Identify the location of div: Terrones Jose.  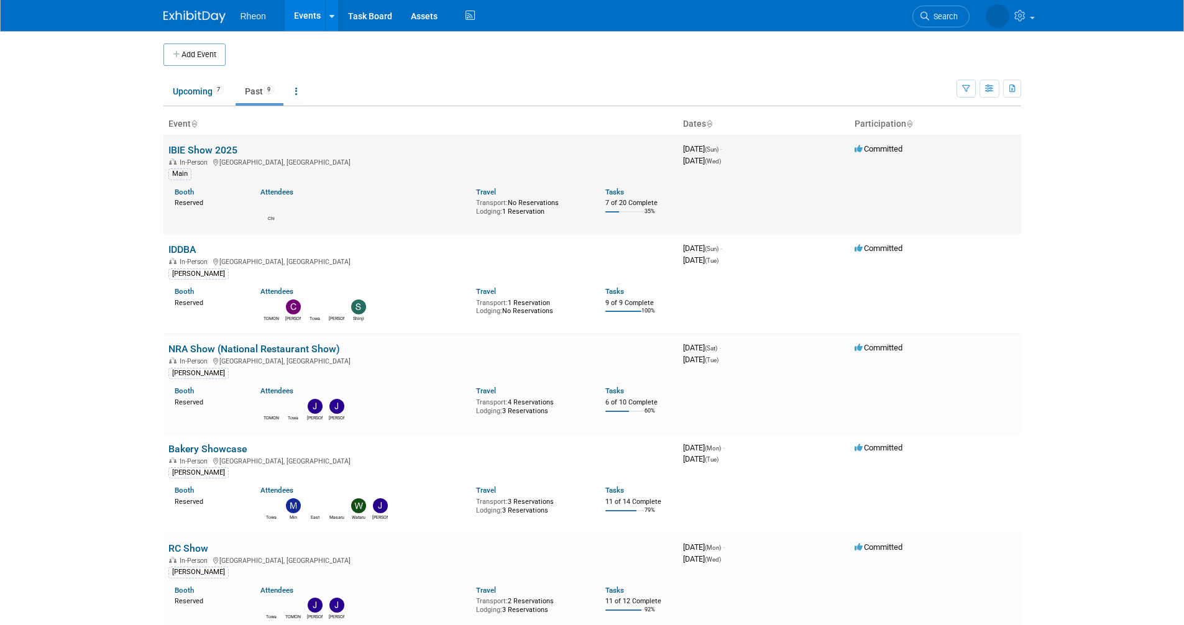
(336, 318).